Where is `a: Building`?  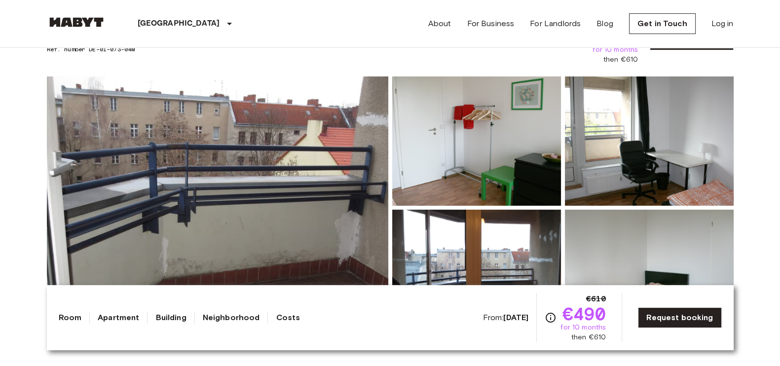
a: Building is located at coordinates (171, 318).